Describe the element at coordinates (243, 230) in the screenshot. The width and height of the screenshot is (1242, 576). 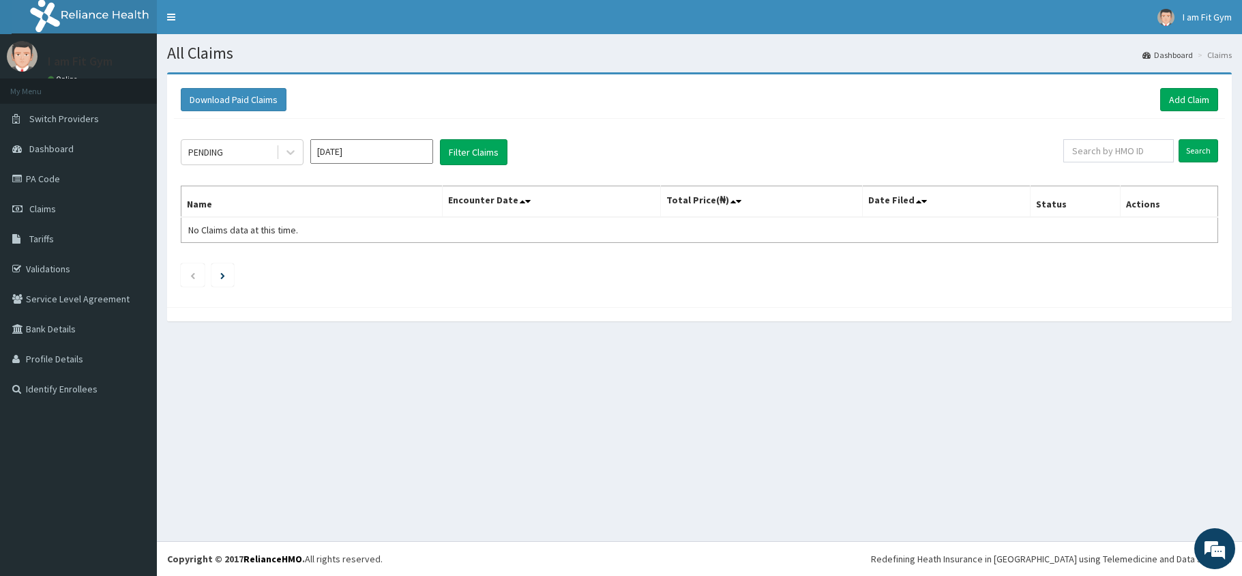
I see `span: No Claims data at this time.` at that location.